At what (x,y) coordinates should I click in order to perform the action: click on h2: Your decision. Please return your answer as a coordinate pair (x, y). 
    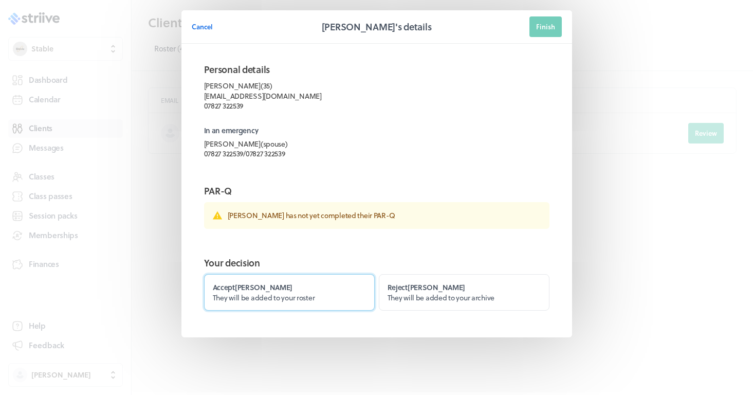
    Looking at the image, I should click on (377, 263).